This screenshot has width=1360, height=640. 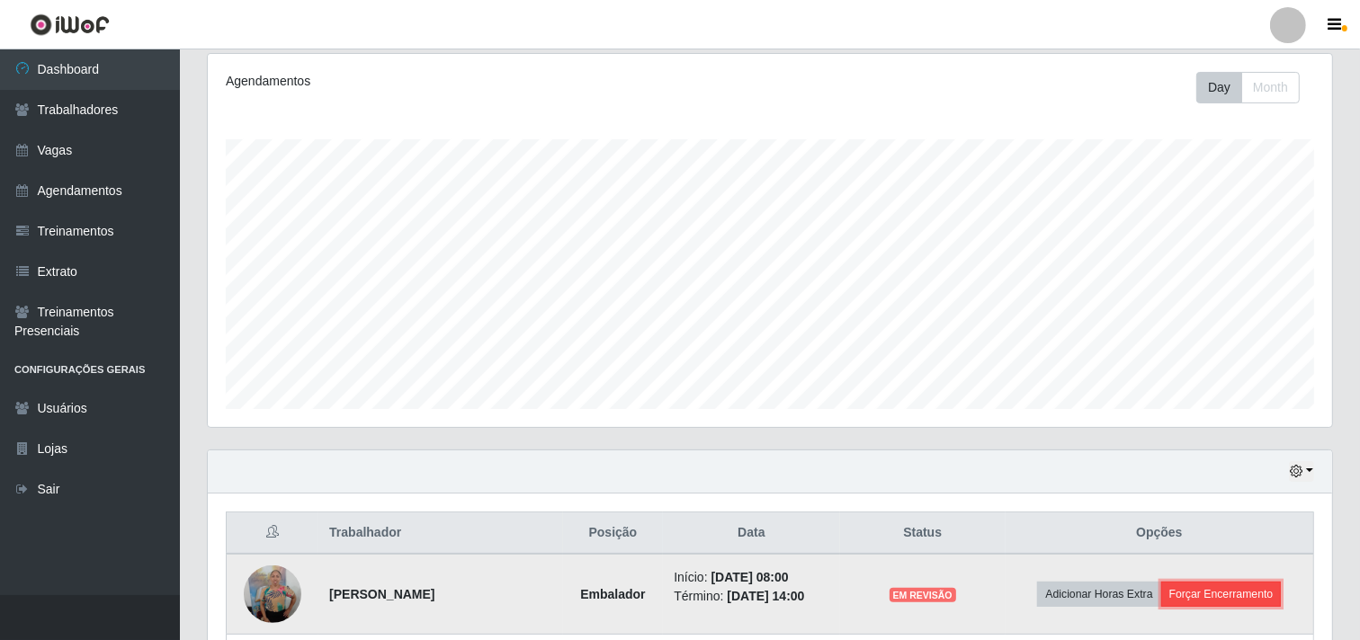 What do you see at coordinates (613, 595) in the screenshot?
I see `strong: Embalador` at bounding box center [613, 595].